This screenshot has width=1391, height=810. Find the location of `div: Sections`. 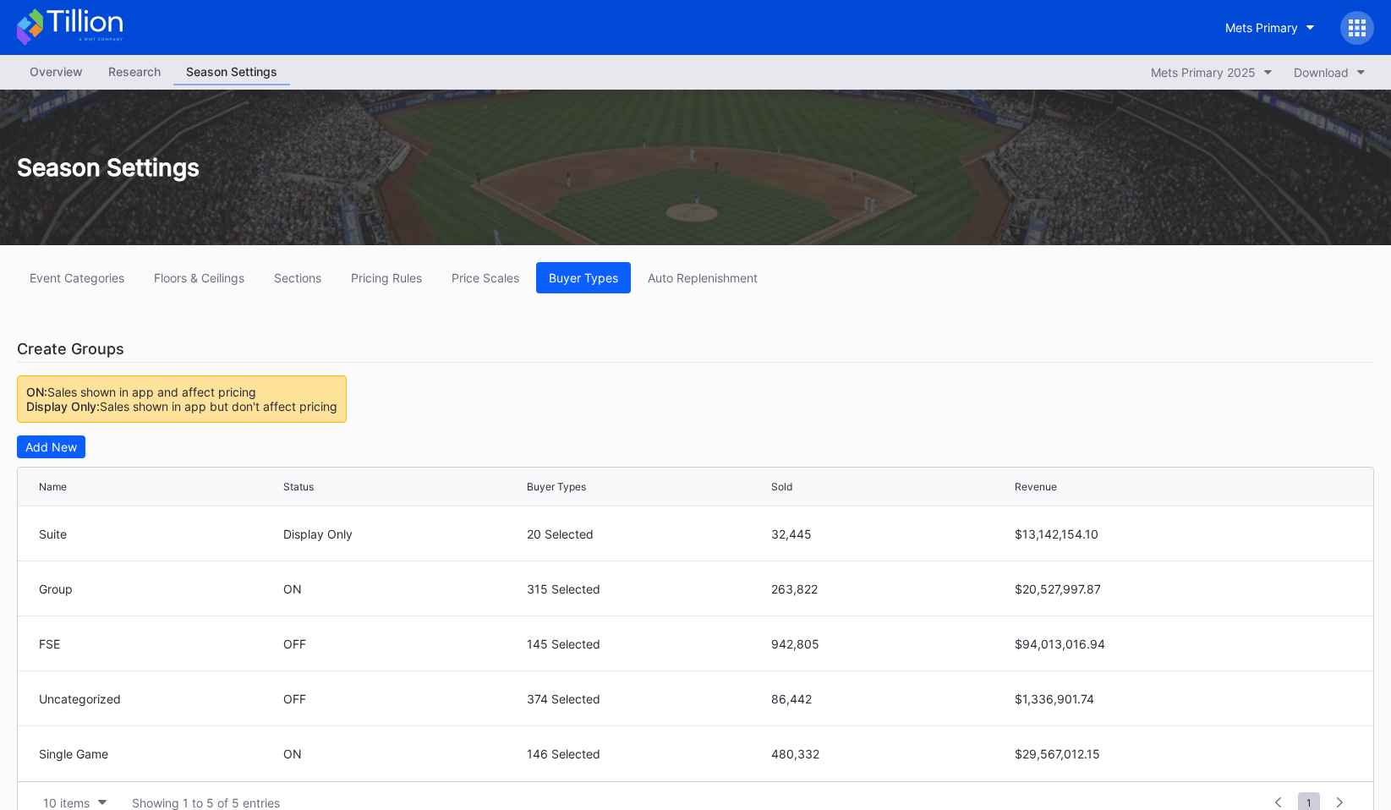

div: Sections is located at coordinates (298, 277).